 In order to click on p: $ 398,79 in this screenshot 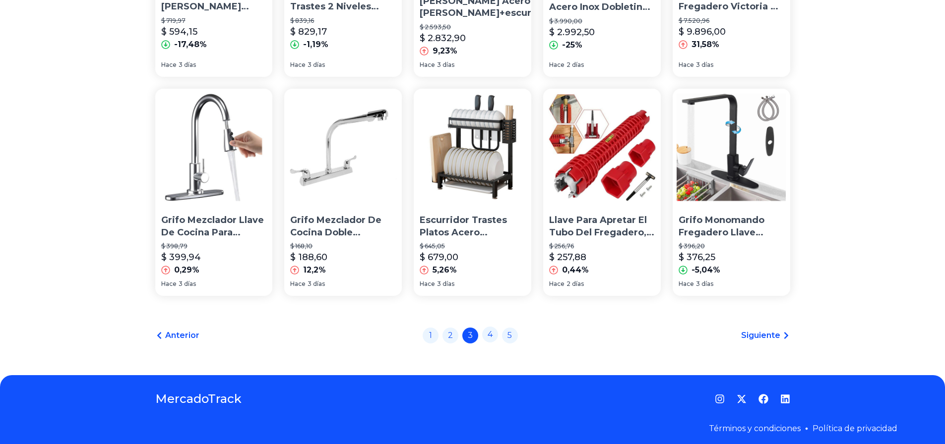, I will do `click(214, 247)`.